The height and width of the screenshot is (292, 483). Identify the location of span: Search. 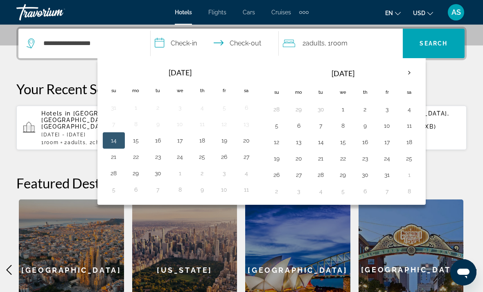
(433, 43).